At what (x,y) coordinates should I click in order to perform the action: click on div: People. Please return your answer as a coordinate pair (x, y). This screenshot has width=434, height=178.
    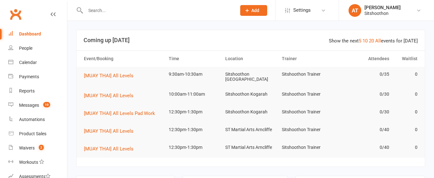
    Looking at the image, I should click on (26, 48).